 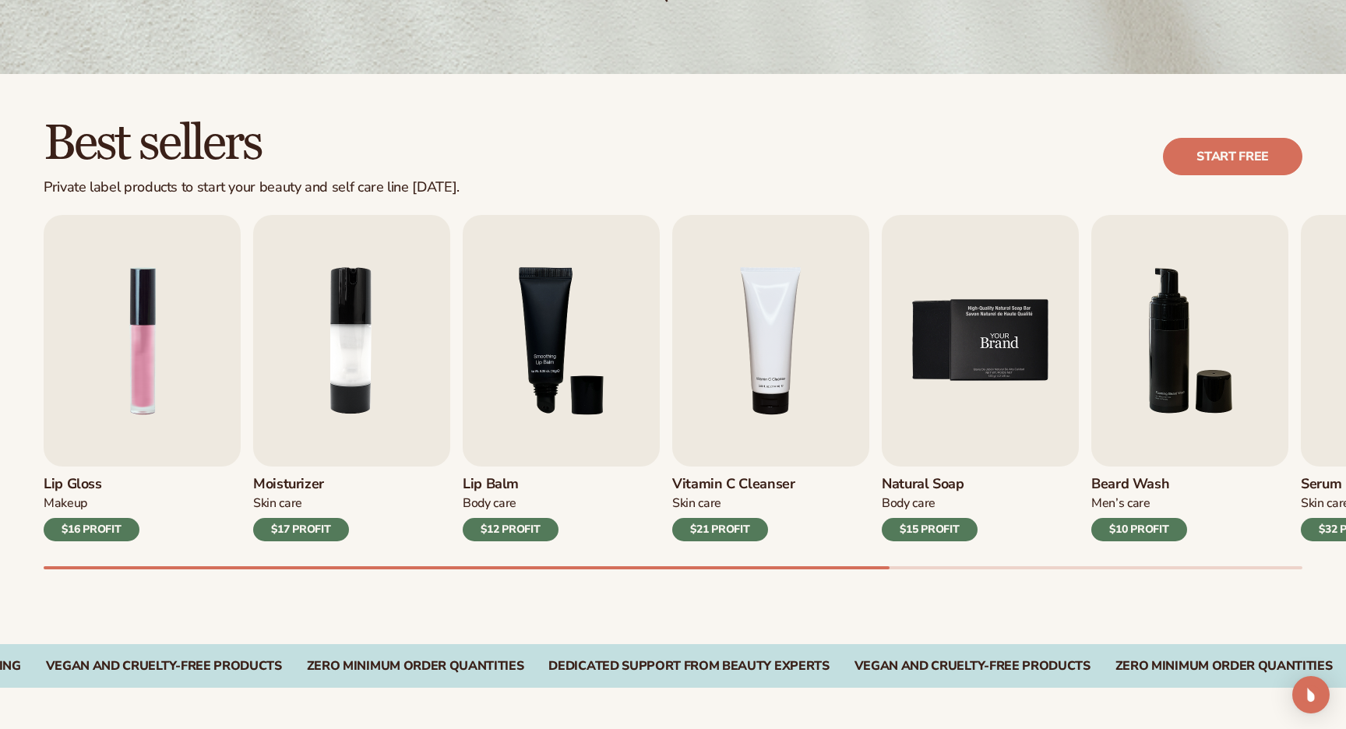 What do you see at coordinates (980, 378) in the screenshot?
I see `a: 5 / 9` at bounding box center [980, 378].